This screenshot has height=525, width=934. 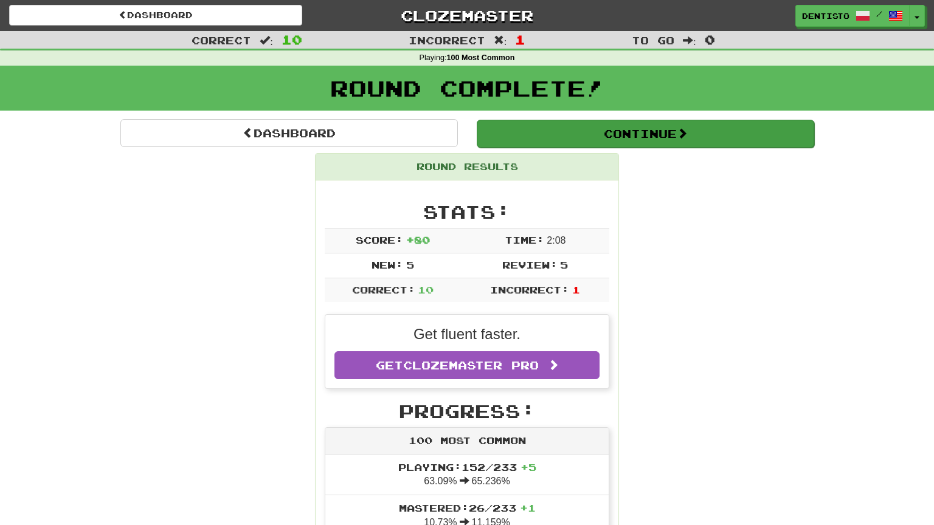 I want to click on strong: 100 Most Common, so click(x=480, y=58).